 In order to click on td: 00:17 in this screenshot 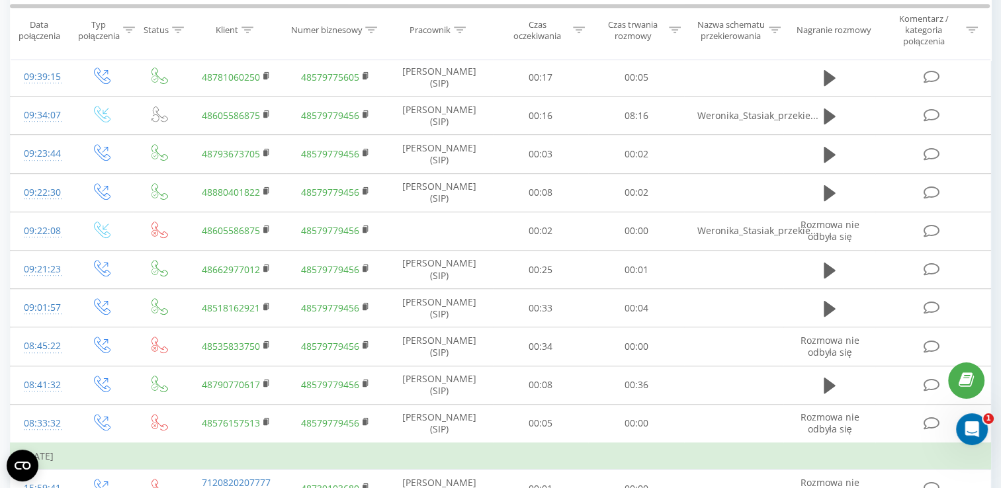, I will do `click(541, 77)`.